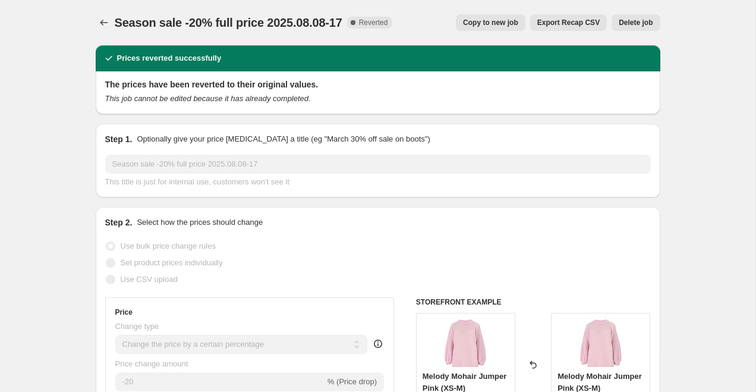  I want to click on button: Delete job, so click(635, 23).